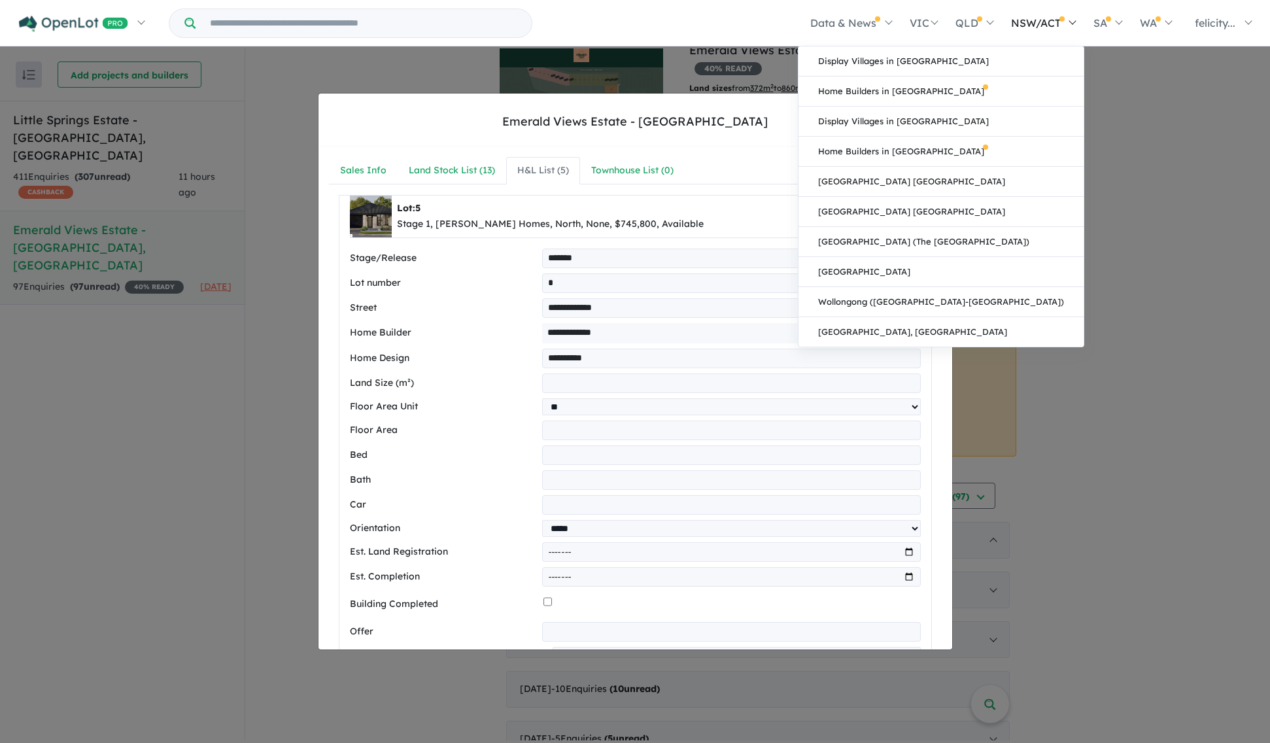  What do you see at coordinates (371, 216) in the screenshot?
I see `img: Emerald%20Views%20Estate%20-%20Diamond%20Creek%20-%20Lot%205___1733894328.png` at bounding box center [371, 216].